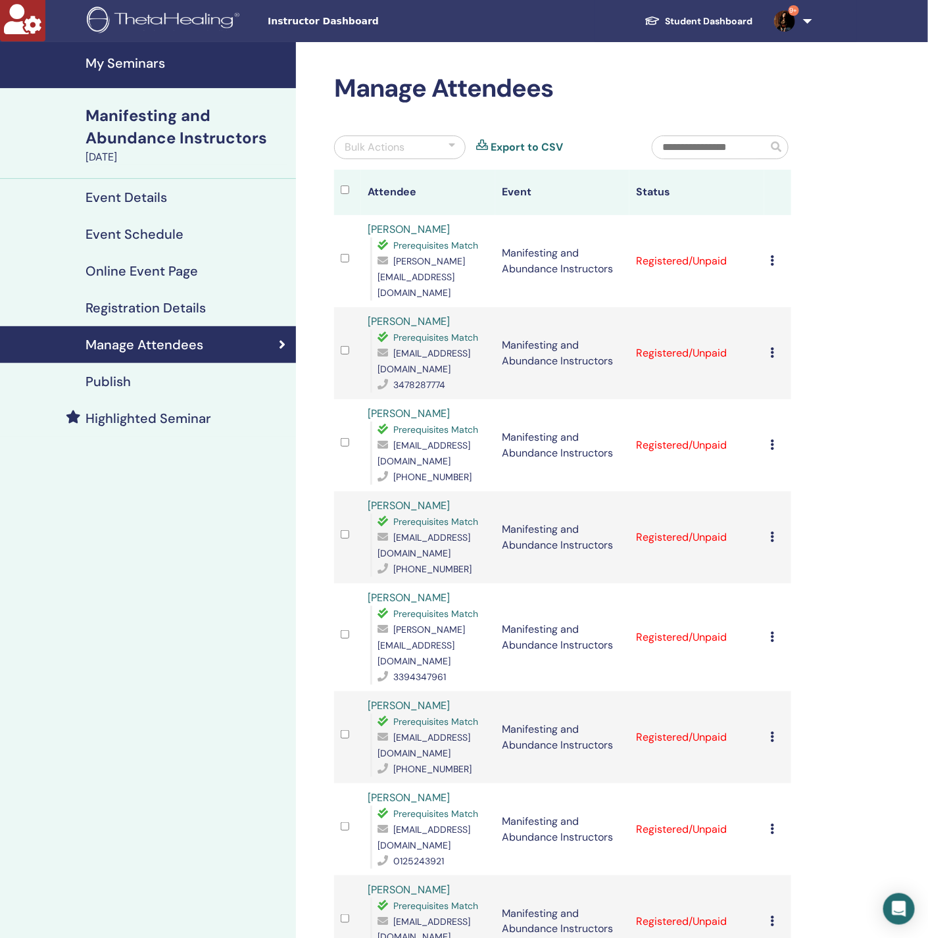 The image size is (928, 938). What do you see at coordinates (126, 197) in the screenshot?
I see `h4: Event Details` at bounding box center [126, 197].